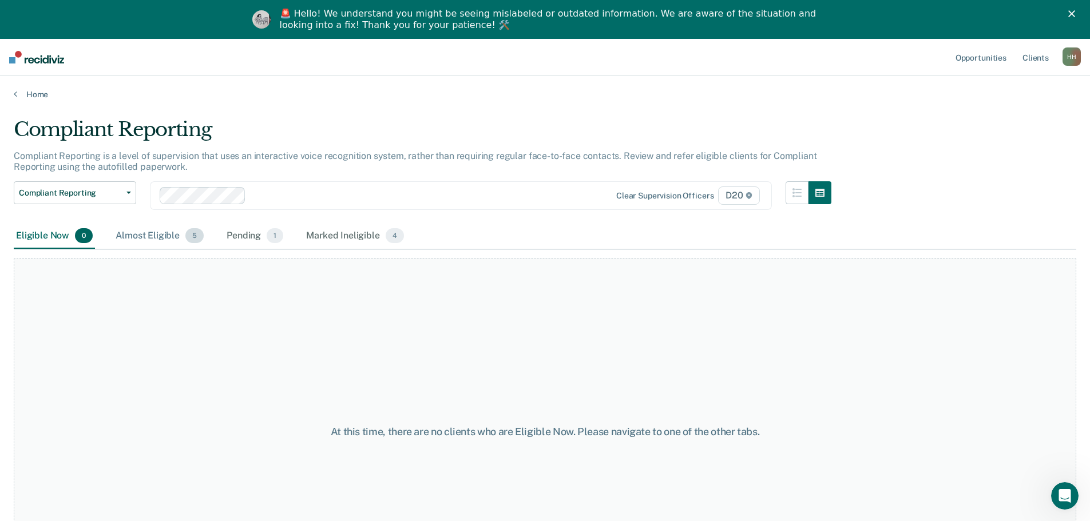  I want to click on a: Home, so click(545, 94).